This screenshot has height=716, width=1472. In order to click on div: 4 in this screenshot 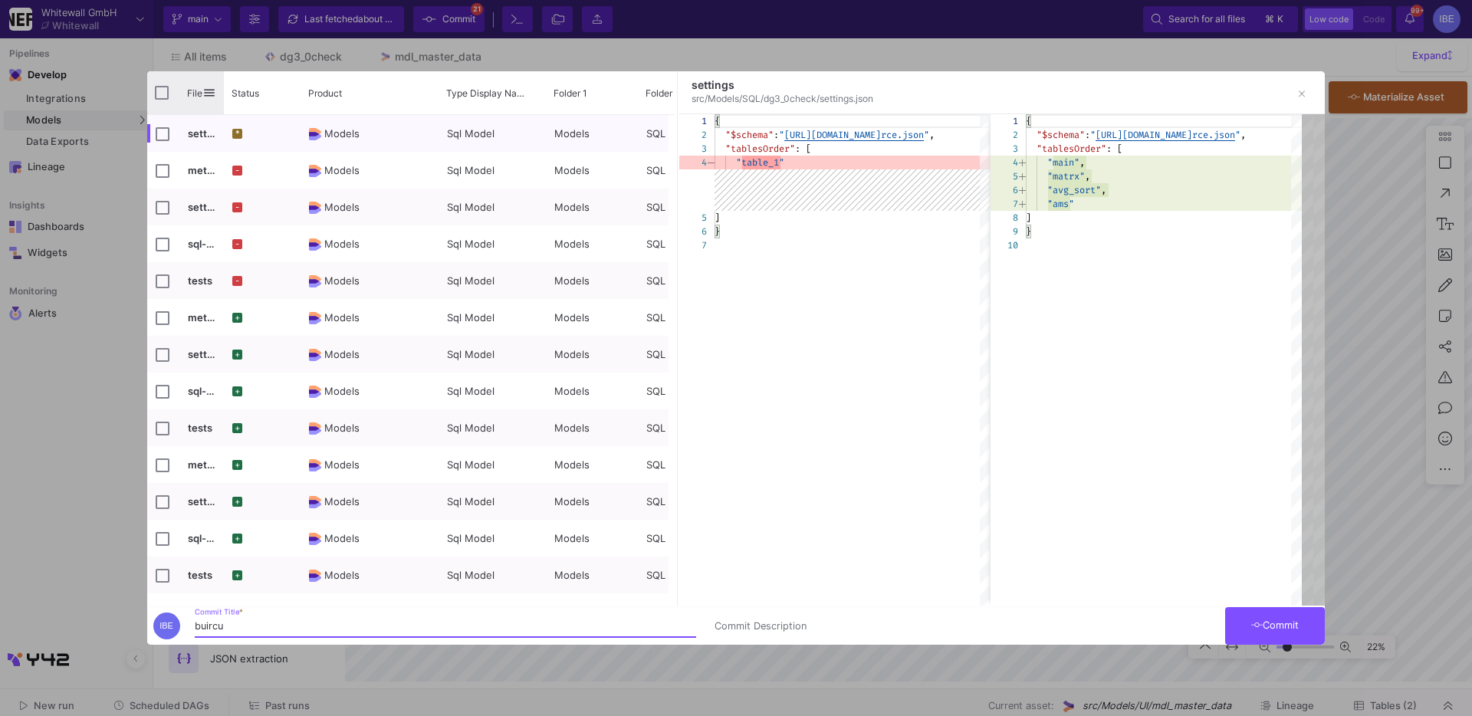, I will do `click(693, 163)`.